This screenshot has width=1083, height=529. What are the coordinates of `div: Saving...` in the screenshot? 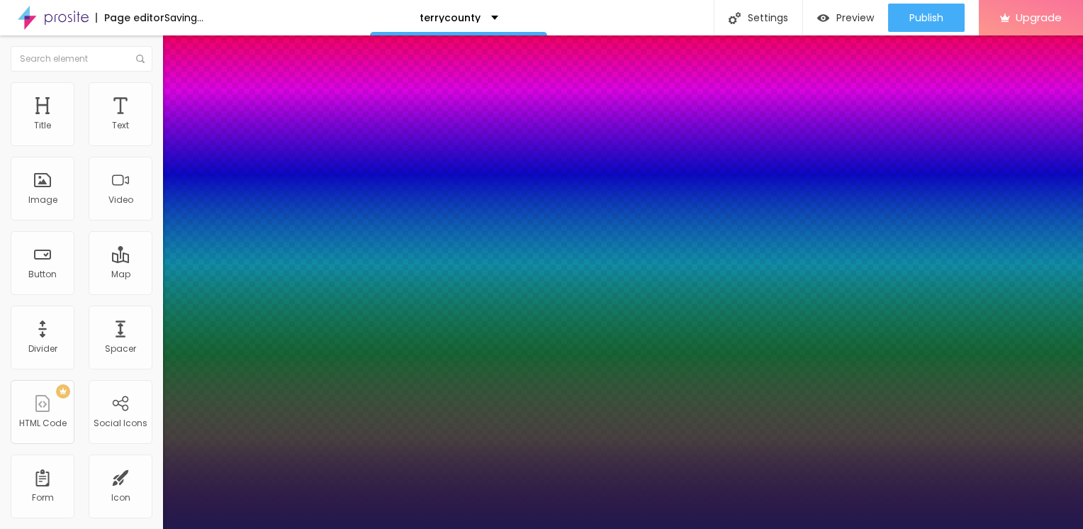 It's located at (184, 18).